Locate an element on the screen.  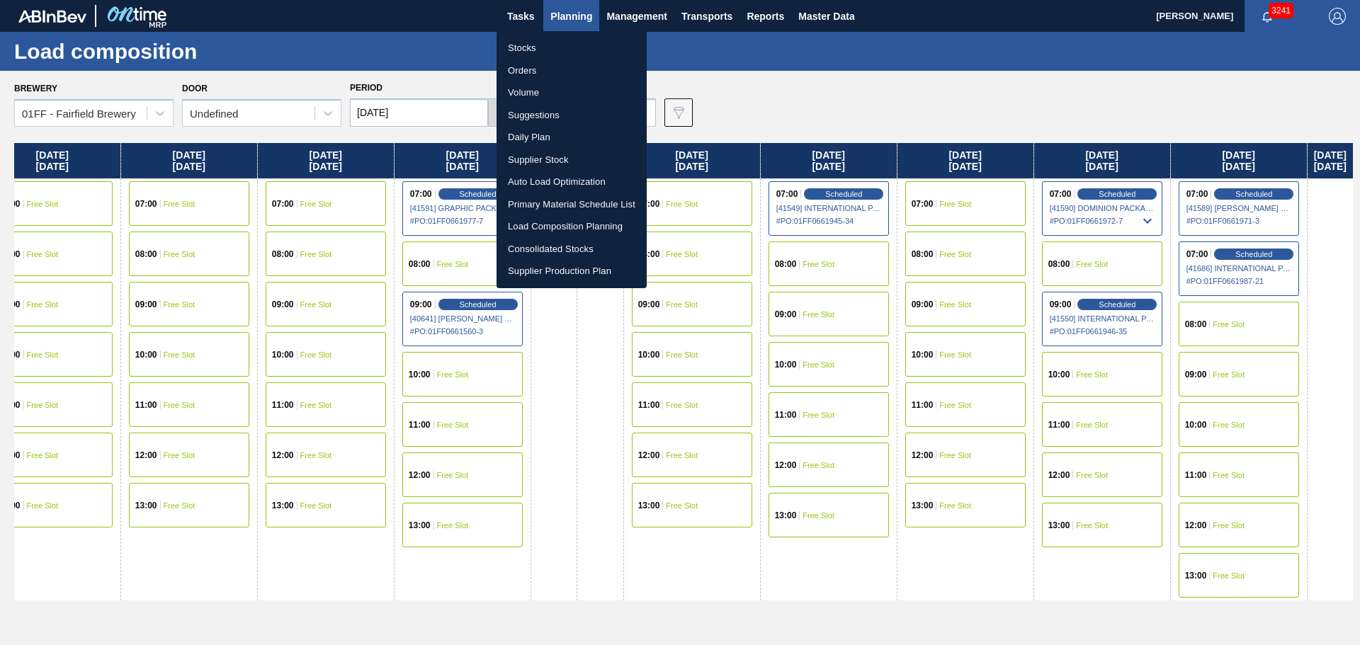
li: Orders is located at coordinates (572, 71).